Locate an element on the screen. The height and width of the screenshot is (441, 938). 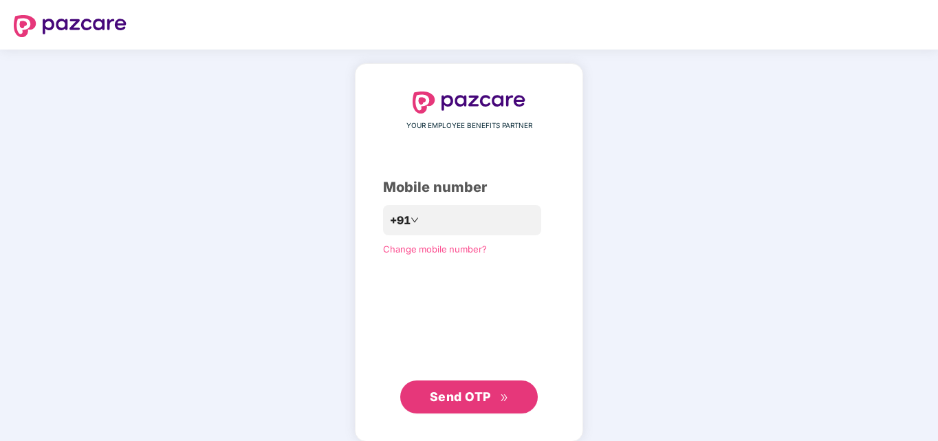
button: Send OTPdouble-right is located at coordinates (469, 397).